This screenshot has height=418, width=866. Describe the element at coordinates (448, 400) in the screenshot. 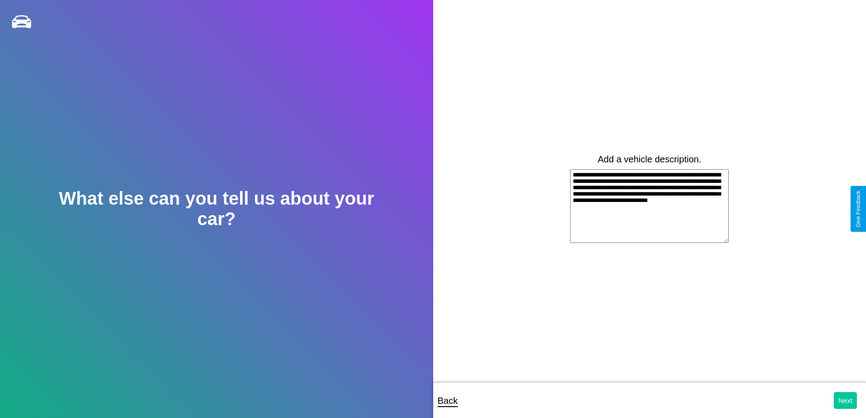

I see `p: Back` at that location.